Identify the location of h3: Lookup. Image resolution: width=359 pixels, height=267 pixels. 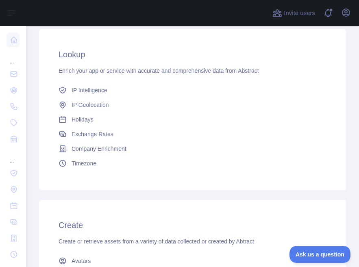
(192, 54).